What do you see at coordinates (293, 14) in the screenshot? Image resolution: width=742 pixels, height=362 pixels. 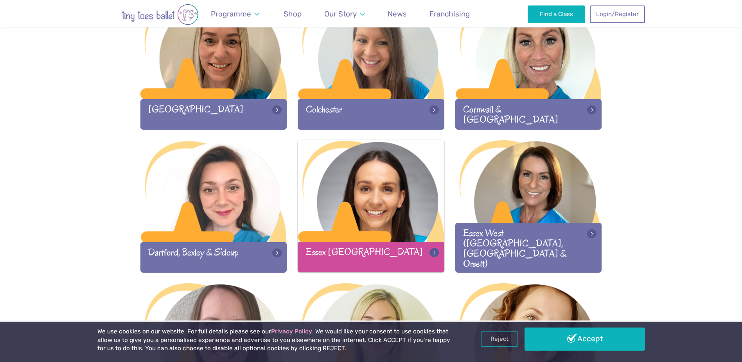 I see `span: Shop` at bounding box center [293, 14].